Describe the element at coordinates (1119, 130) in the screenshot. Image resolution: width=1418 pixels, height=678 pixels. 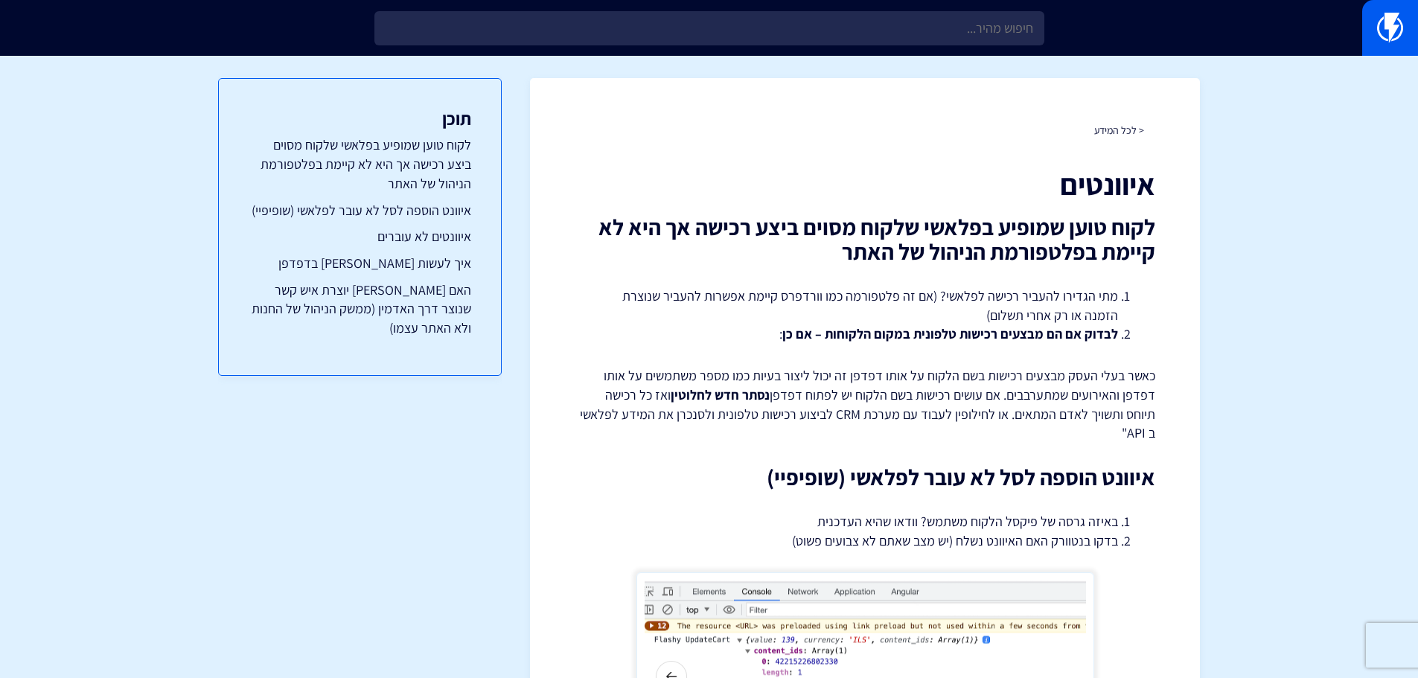
I see `a: < לכל המידע` at that location.